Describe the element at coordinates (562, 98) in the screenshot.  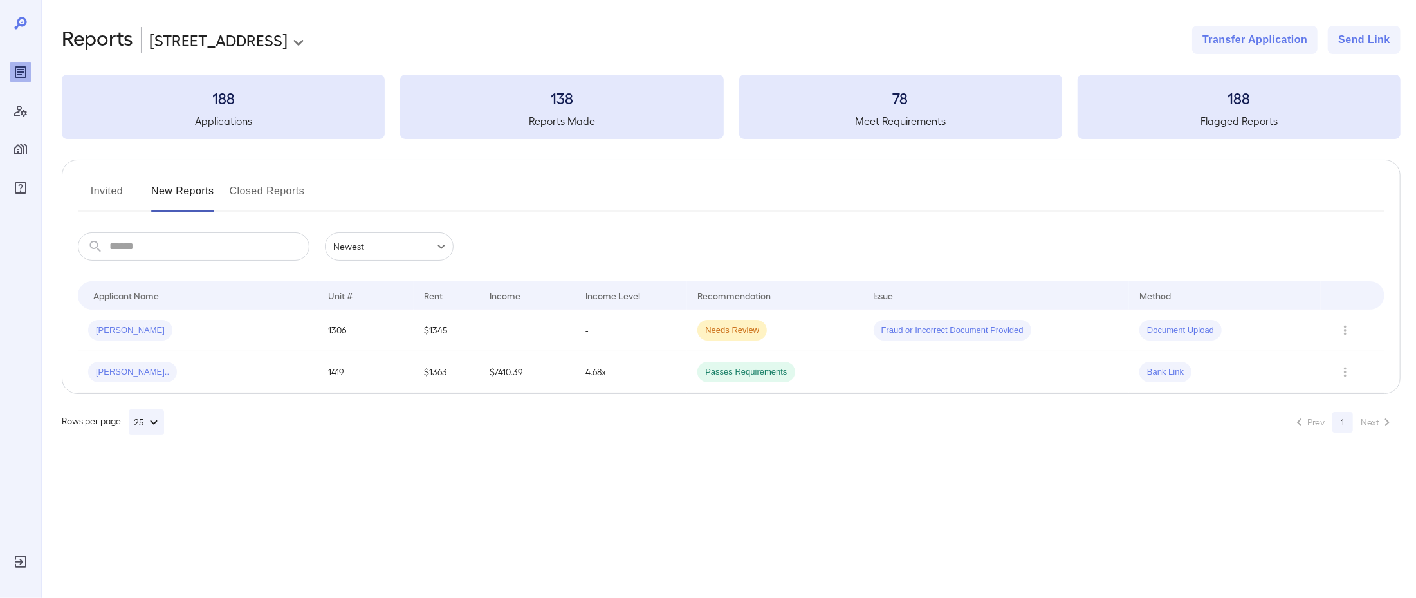
I see `h3: 138` at that location.